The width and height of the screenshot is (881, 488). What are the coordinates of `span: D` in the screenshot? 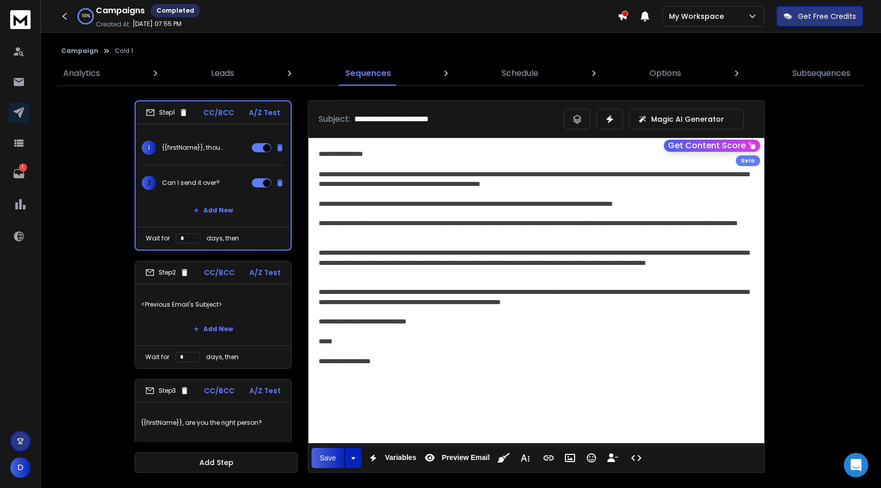 It's located at (20, 468).